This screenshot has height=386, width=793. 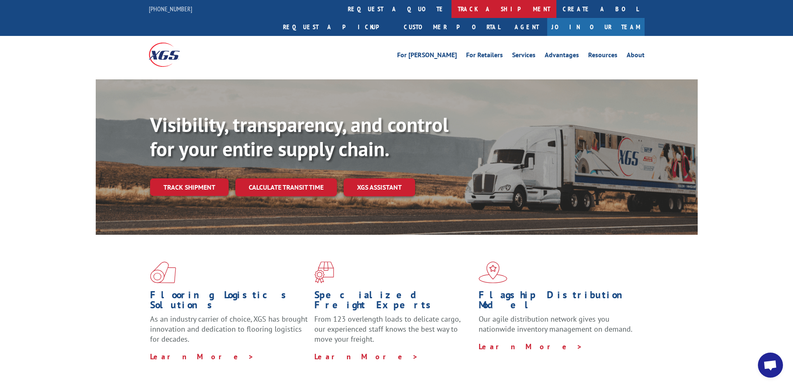 I want to click on p: From 123 overlength loads to delicate cargo, our experienced staff knows the best way to move you..., so click(x=393, y=333).